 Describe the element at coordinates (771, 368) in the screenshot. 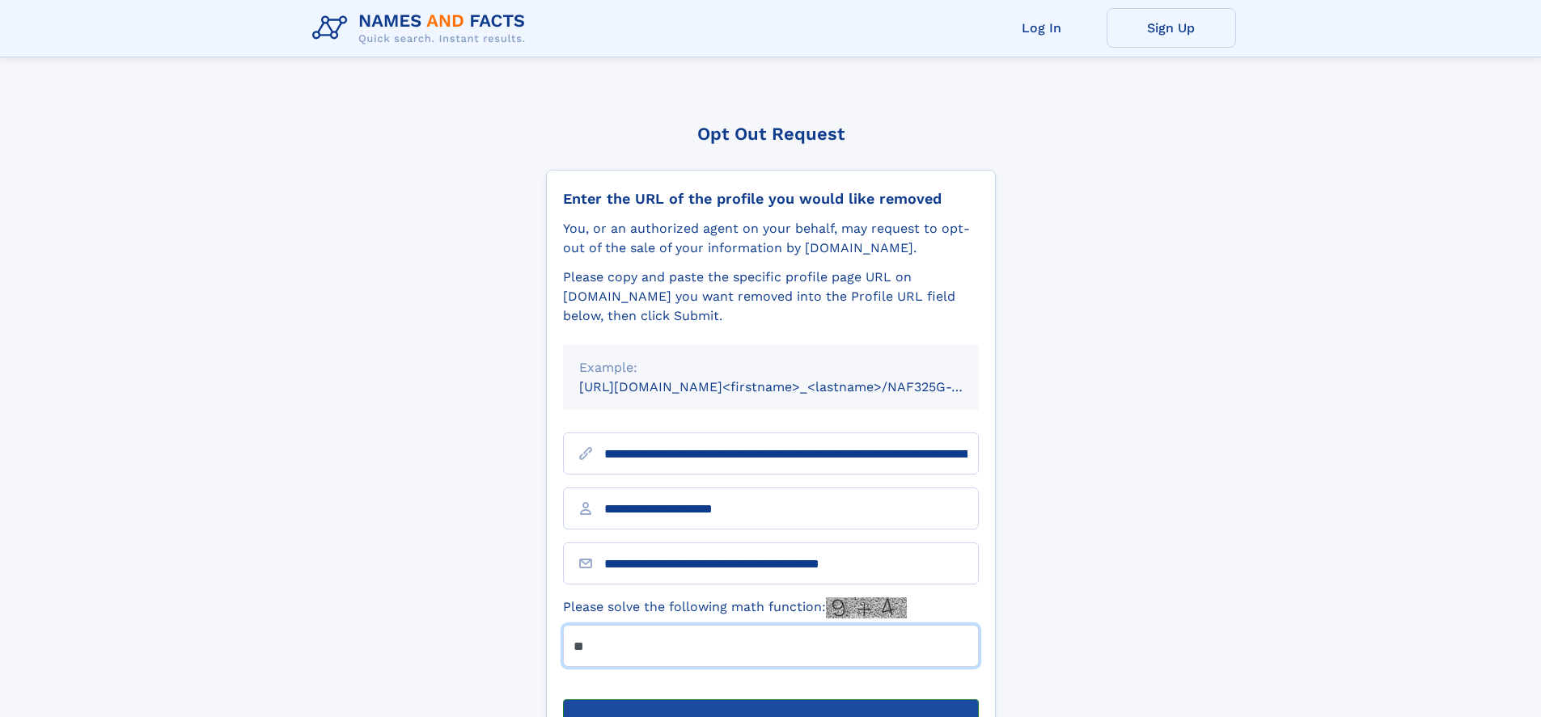

I see `div: Example:` at that location.